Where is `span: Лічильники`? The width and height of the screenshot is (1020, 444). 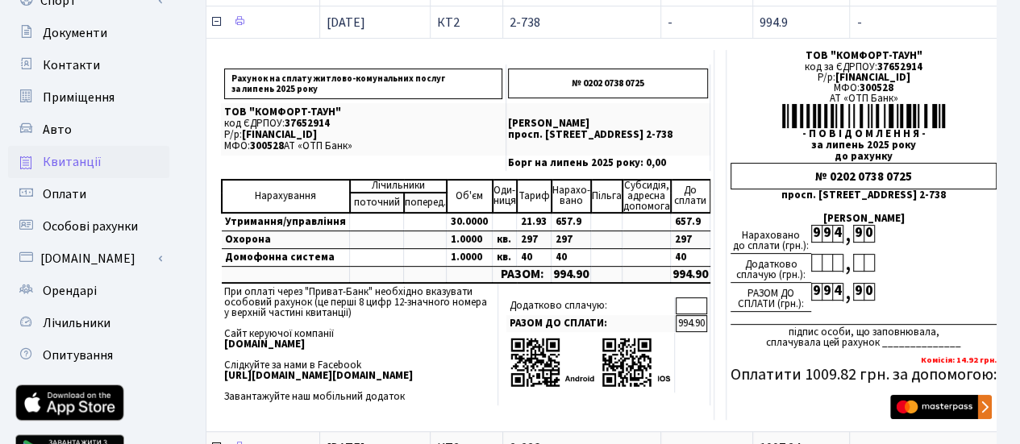 span: Лічильники is located at coordinates (77, 323).